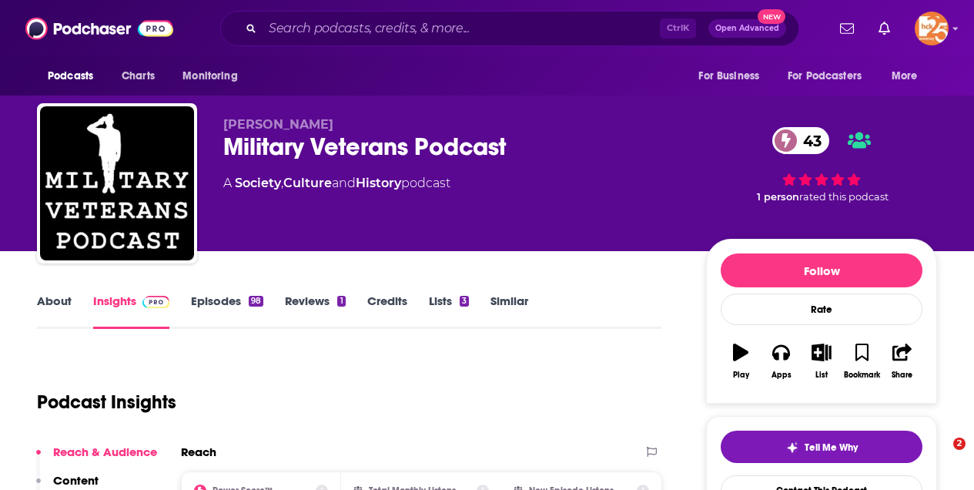 Image resolution: width=974 pixels, height=490 pixels. I want to click on span: Monitoring, so click(210, 76).